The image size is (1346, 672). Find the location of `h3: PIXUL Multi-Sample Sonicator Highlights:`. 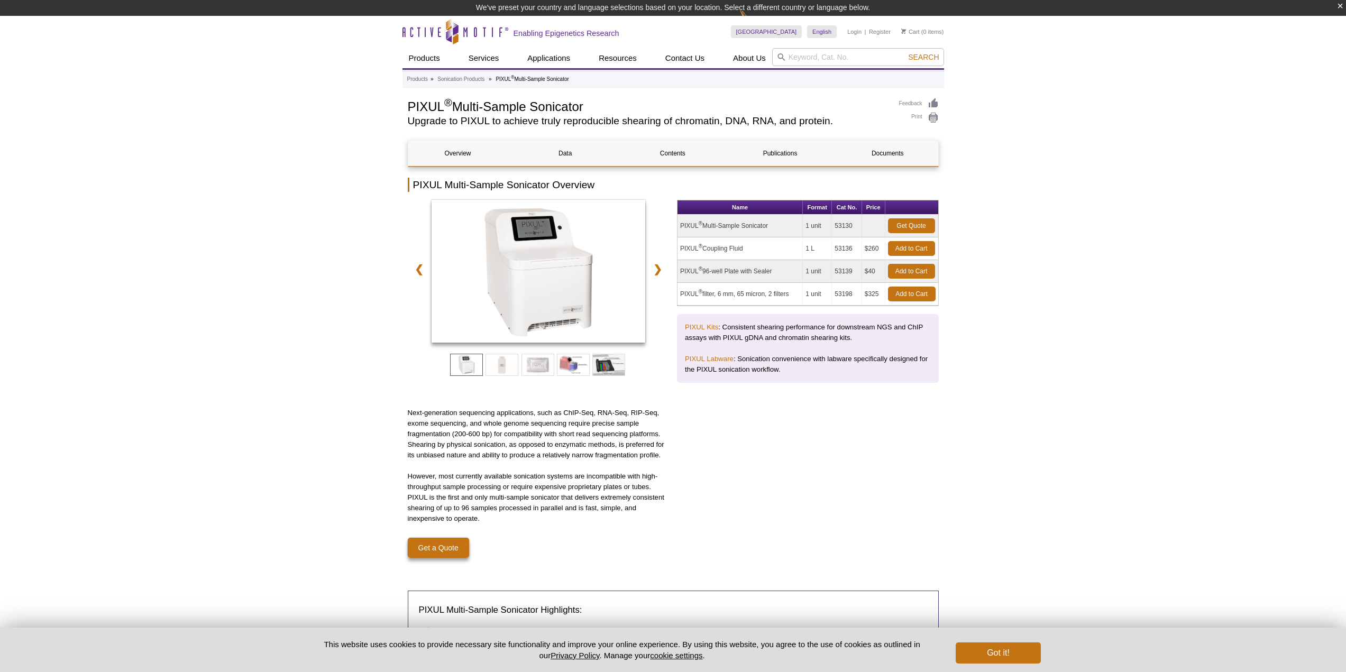

h3: PIXUL Multi-Sample Sonicator Highlights: is located at coordinates (673, 610).